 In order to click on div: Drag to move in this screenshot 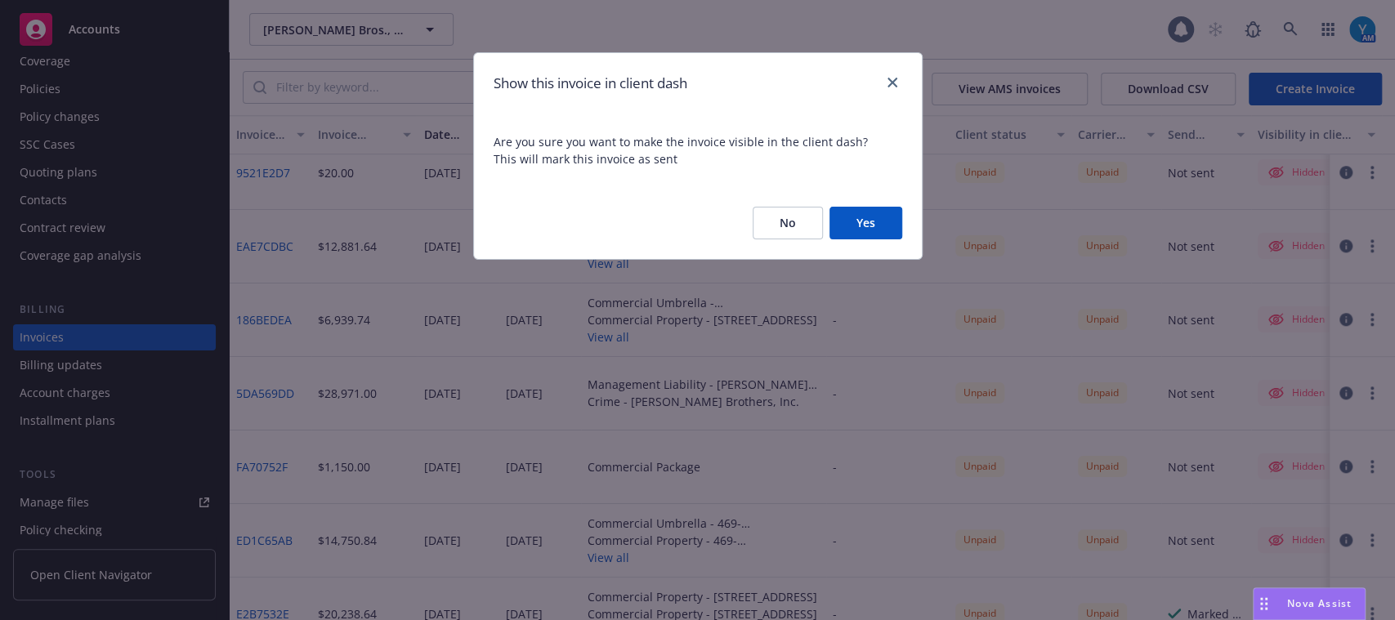, I will do `click(1263, 604)`.